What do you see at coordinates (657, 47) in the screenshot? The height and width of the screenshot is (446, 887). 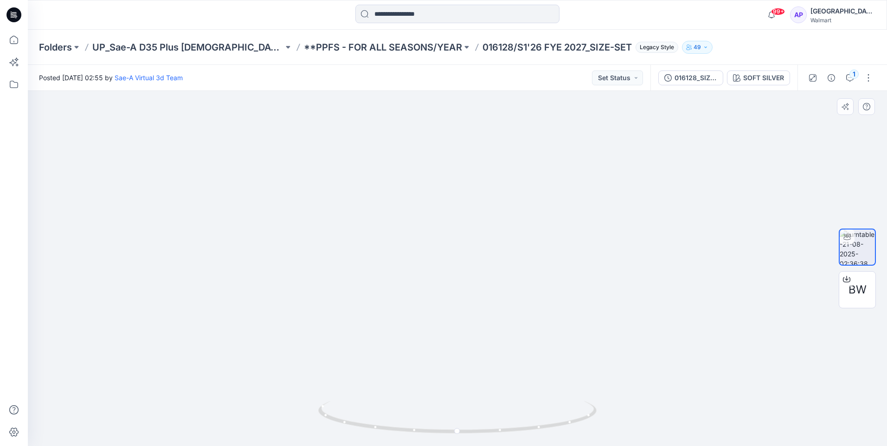 I see `span: Legacy Style` at bounding box center [657, 47].